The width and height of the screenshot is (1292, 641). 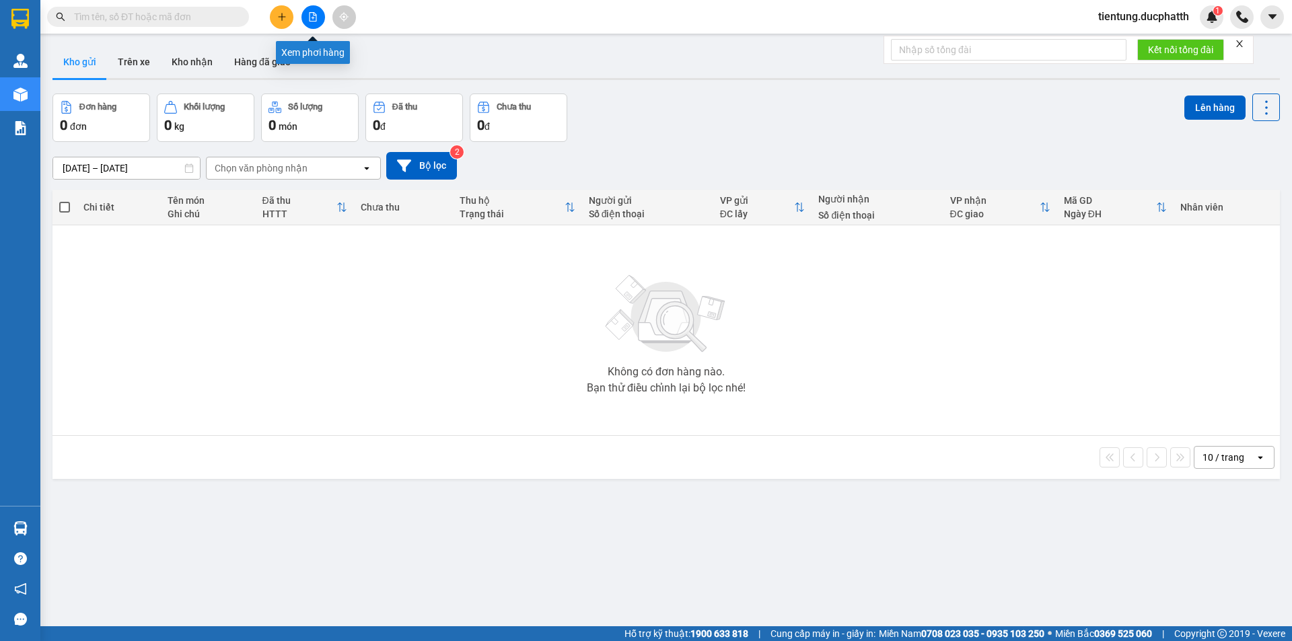 I want to click on button: Kho gửi, so click(x=79, y=62).